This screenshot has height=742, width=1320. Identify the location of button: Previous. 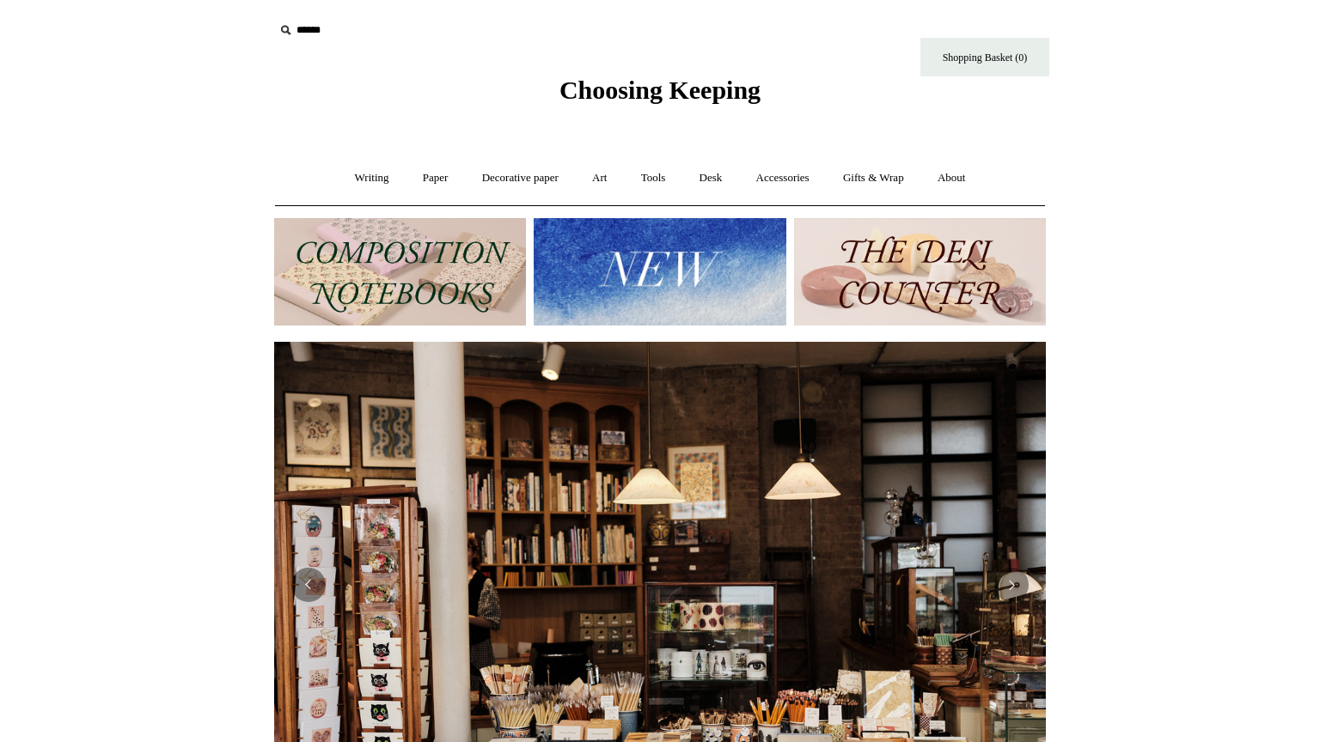
(308, 585).